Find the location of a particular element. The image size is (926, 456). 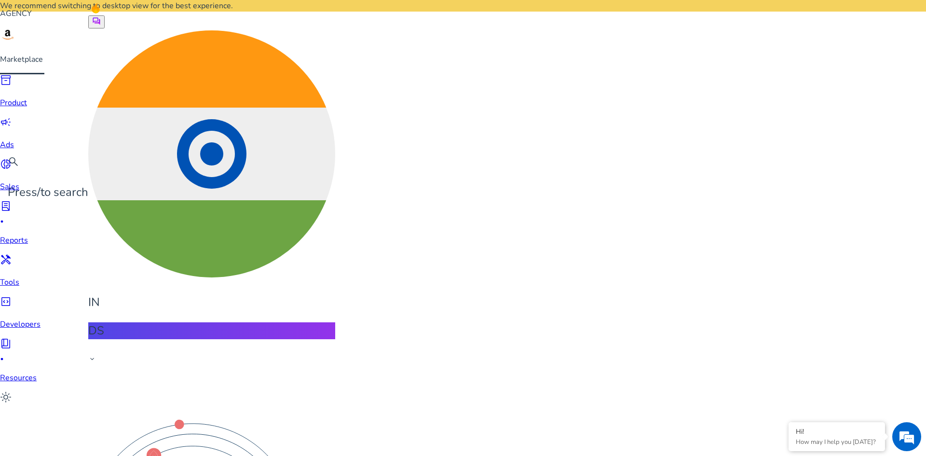

img: in.svg is located at coordinates (212, 154).